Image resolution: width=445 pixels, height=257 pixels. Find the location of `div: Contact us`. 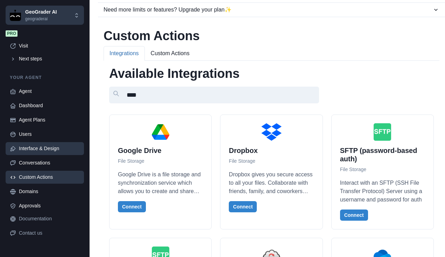

div: Contact us is located at coordinates (49, 233).